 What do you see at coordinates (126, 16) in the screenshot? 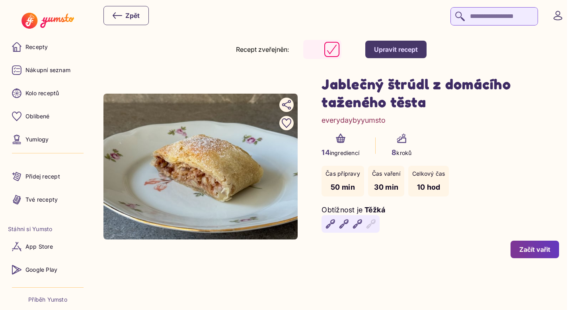
I see `button: Zpět` at bounding box center [126, 16].